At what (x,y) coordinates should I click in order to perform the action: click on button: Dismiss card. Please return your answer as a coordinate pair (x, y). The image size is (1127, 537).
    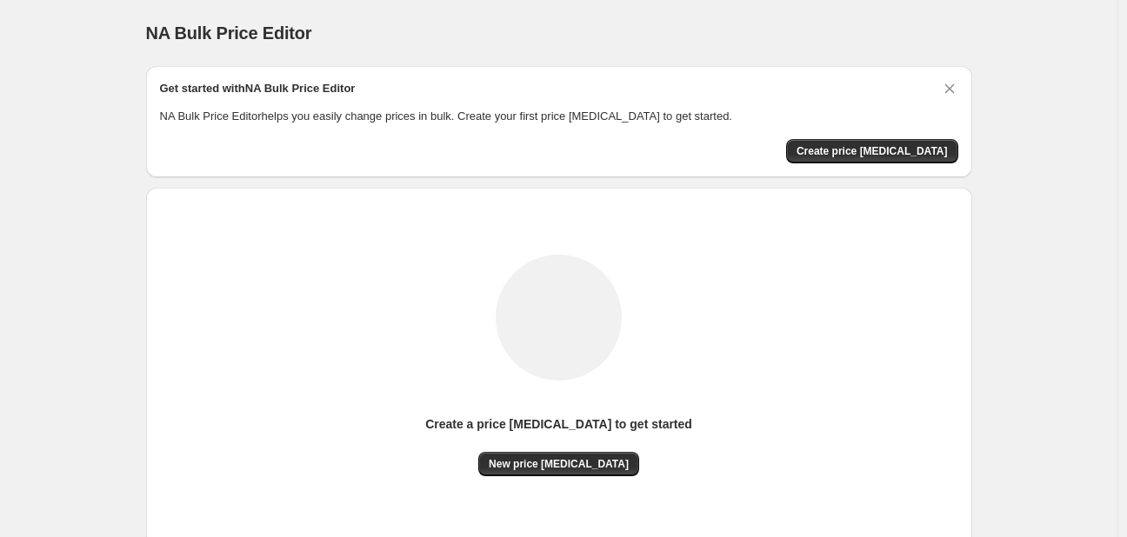
    Looking at the image, I should click on (949, 89).